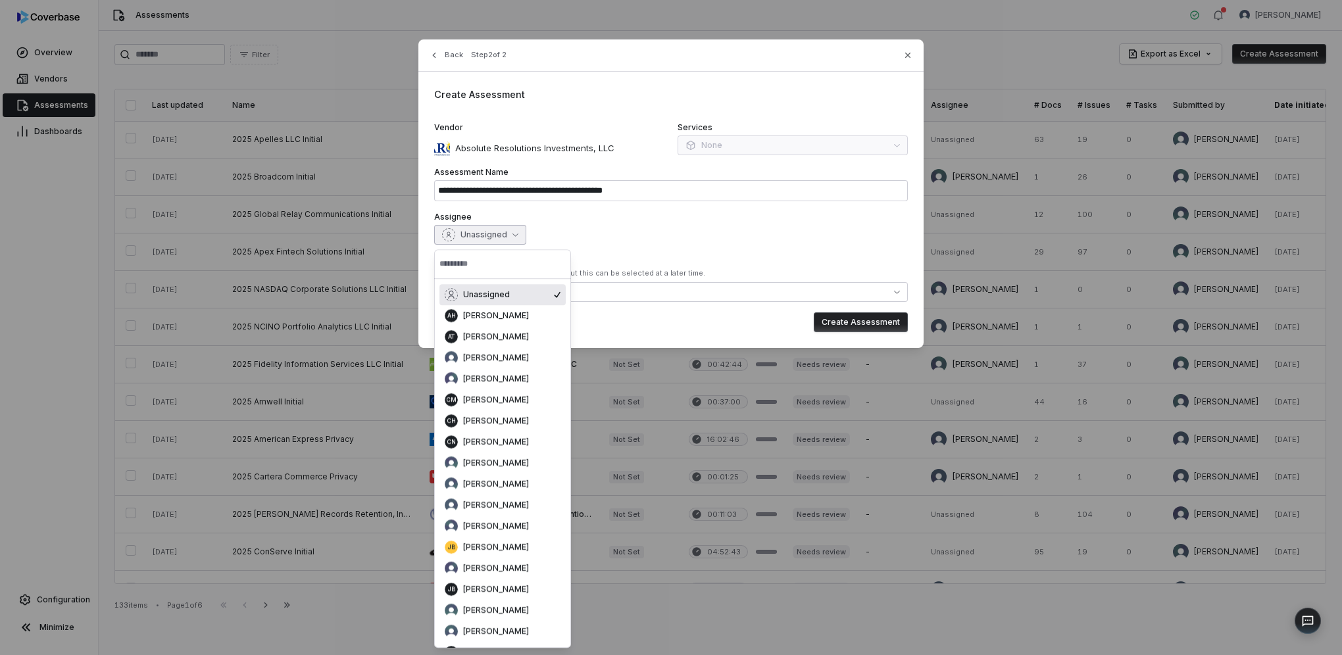  What do you see at coordinates (451, 400) in the screenshot?
I see `span: CM` at bounding box center [451, 400].